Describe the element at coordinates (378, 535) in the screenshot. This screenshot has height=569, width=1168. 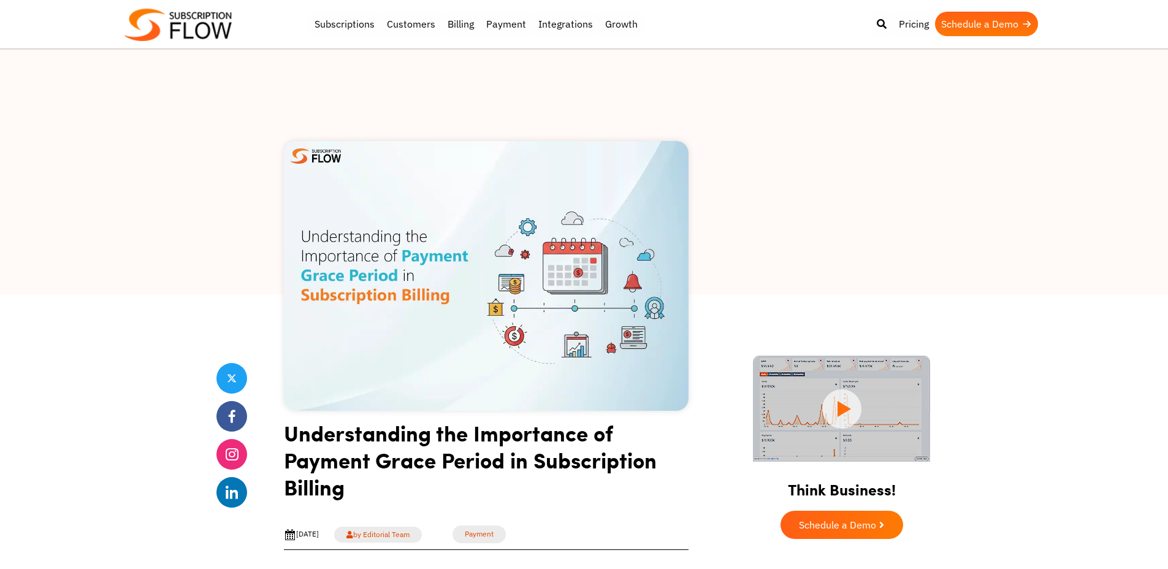
I see `a: by Editorial Team` at that location.